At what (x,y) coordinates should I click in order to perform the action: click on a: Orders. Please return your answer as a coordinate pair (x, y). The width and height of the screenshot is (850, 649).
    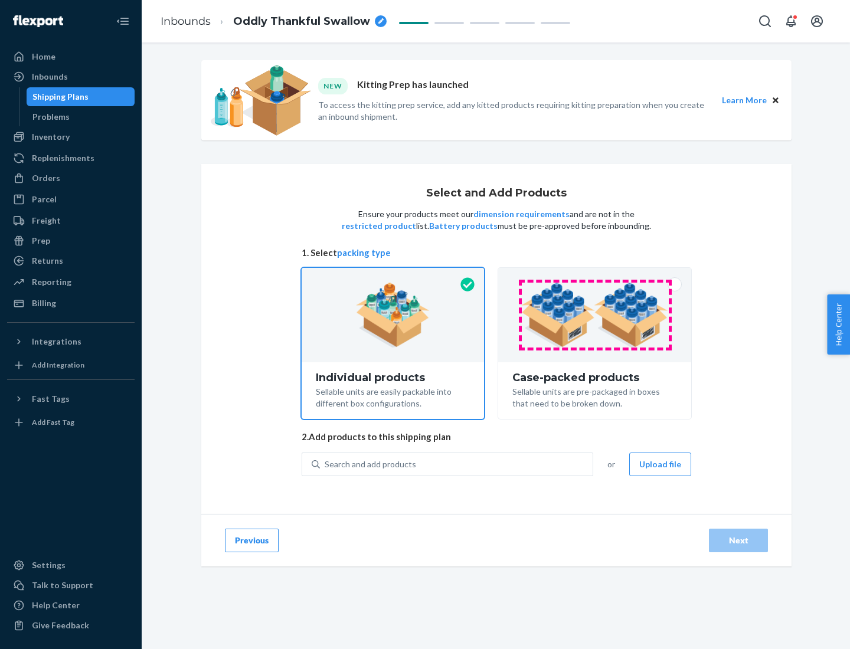
    Looking at the image, I should click on (71, 178).